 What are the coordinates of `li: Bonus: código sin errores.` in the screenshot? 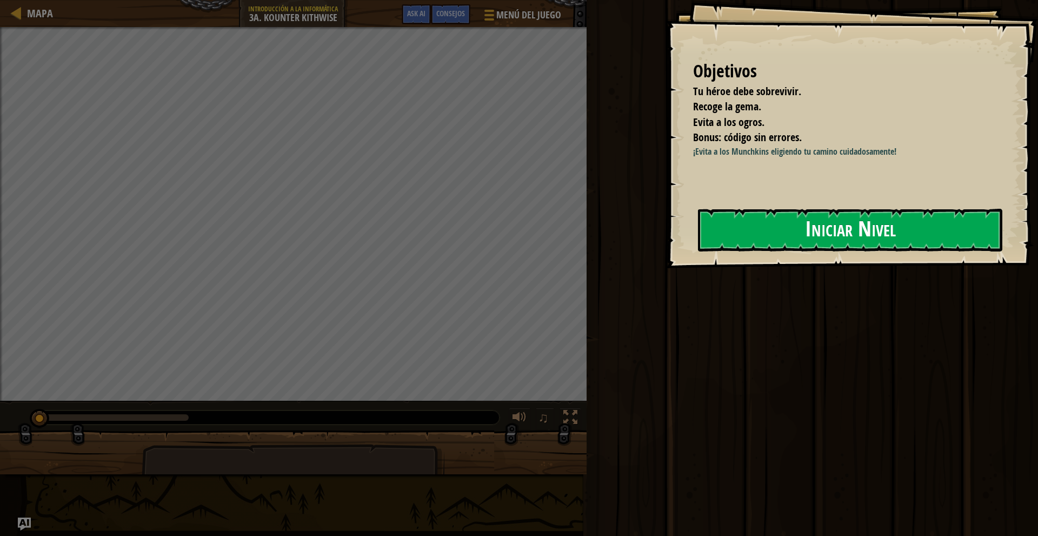 It's located at (838, 137).